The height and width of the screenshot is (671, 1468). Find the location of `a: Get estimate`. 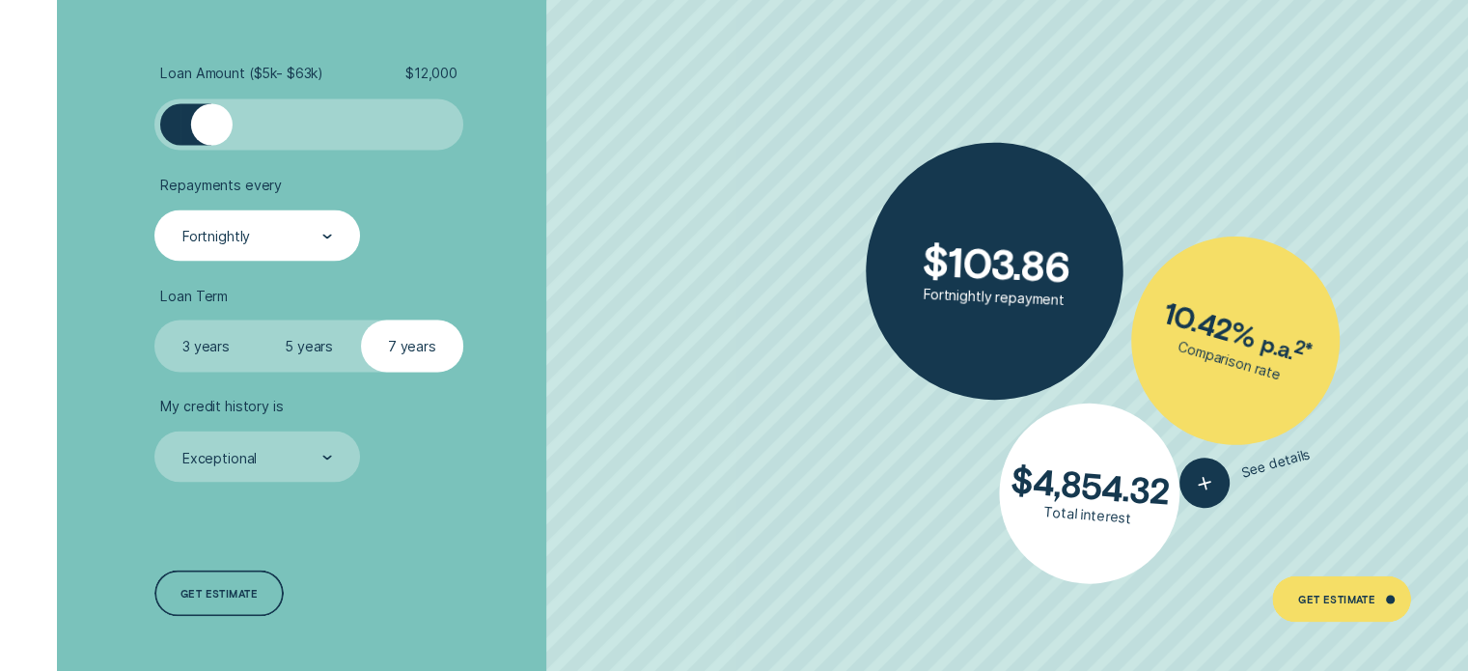

a: Get estimate is located at coordinates (218, 593).